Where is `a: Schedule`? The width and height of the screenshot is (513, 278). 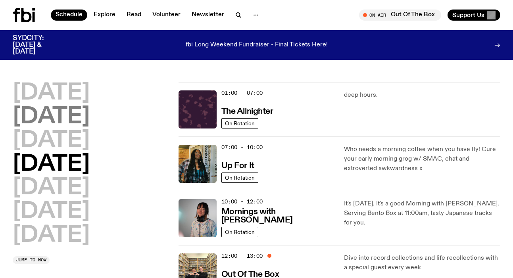
a: Schedule is located at coordinates (69, 15).